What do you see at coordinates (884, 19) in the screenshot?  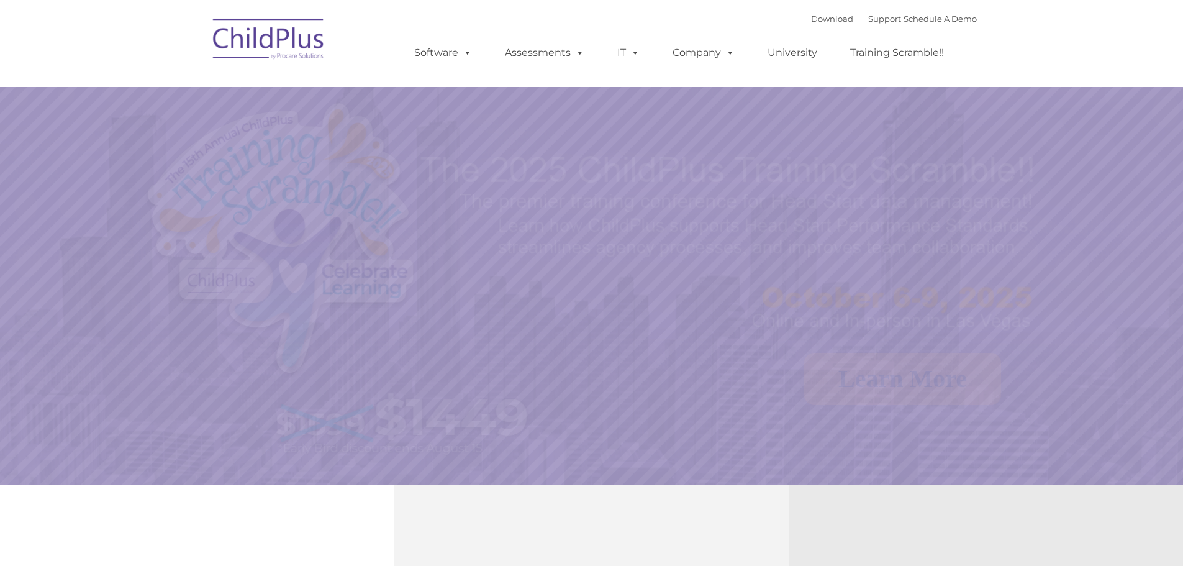 I see `a: Support` at bounding box center [884, 19].